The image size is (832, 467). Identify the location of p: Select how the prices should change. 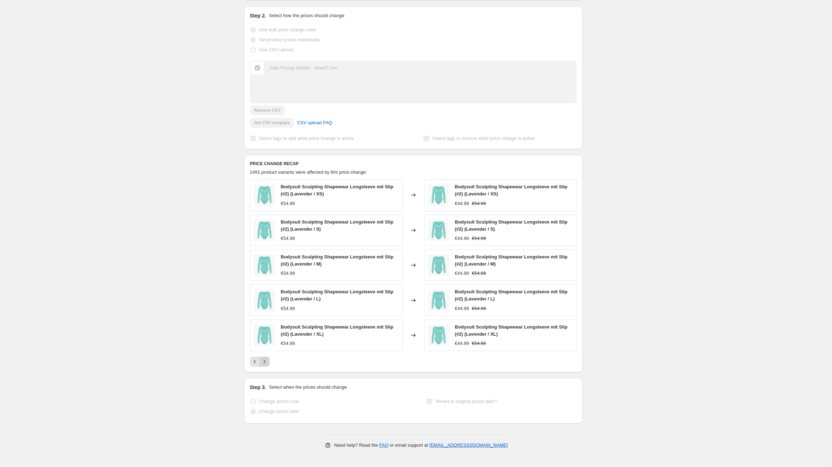
(306, 16).